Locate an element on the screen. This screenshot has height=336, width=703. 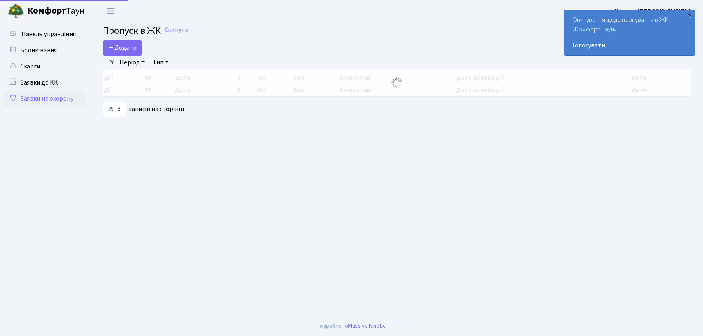
span: Таун is located at coordinates (56, 11).